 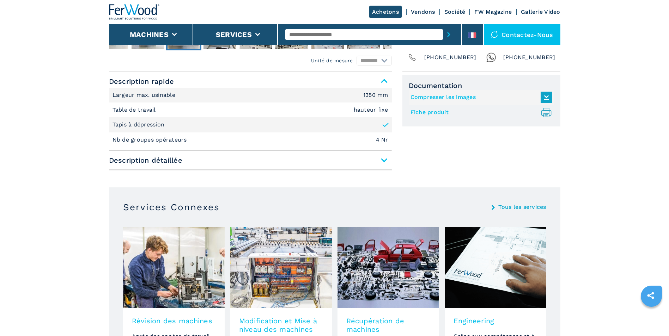 I want to click on div: Contactez-nous, so click(x=522, y=35).